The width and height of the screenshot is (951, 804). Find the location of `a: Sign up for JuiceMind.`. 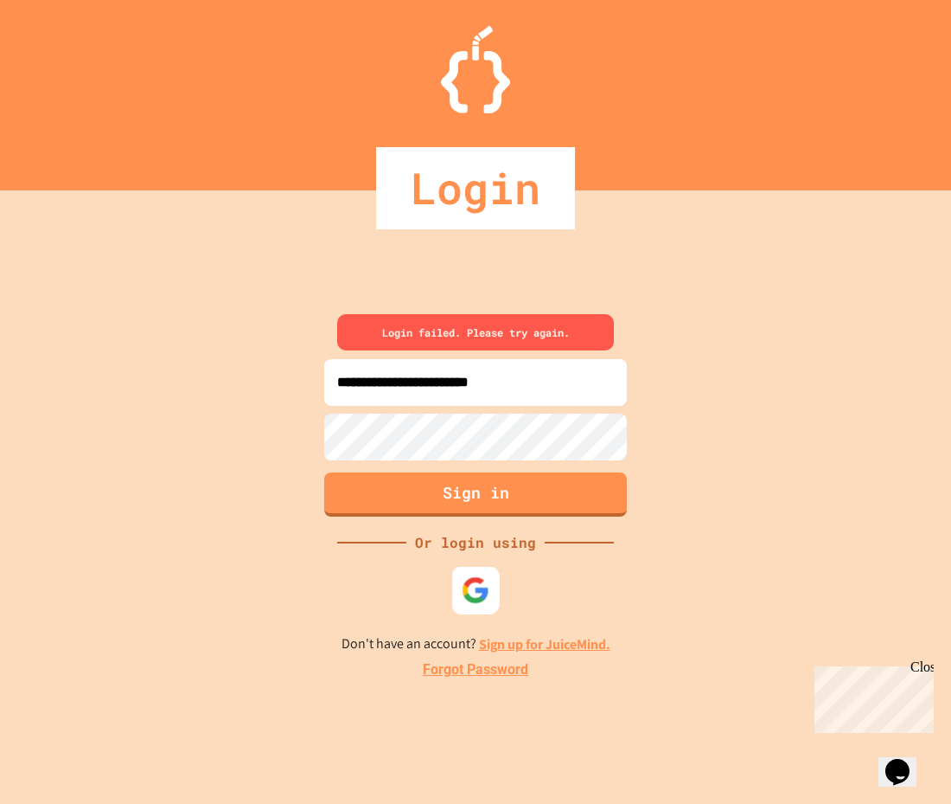

a: Sign up for JuiceMind. is located at coordinates (545, 644).